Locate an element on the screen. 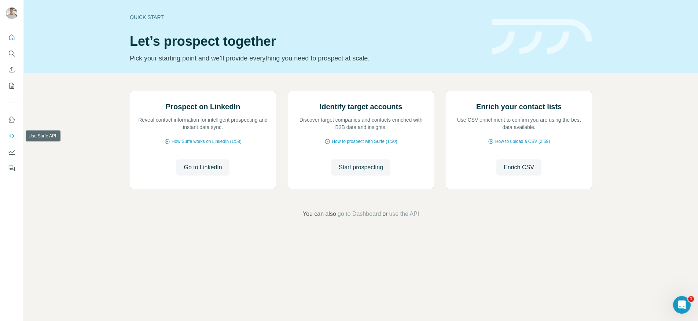 The width and height of the screenshot is (698, 321). p: Reveal contact information for intelligent prospecting and instant data sync. is located at coordinates (203, 124).